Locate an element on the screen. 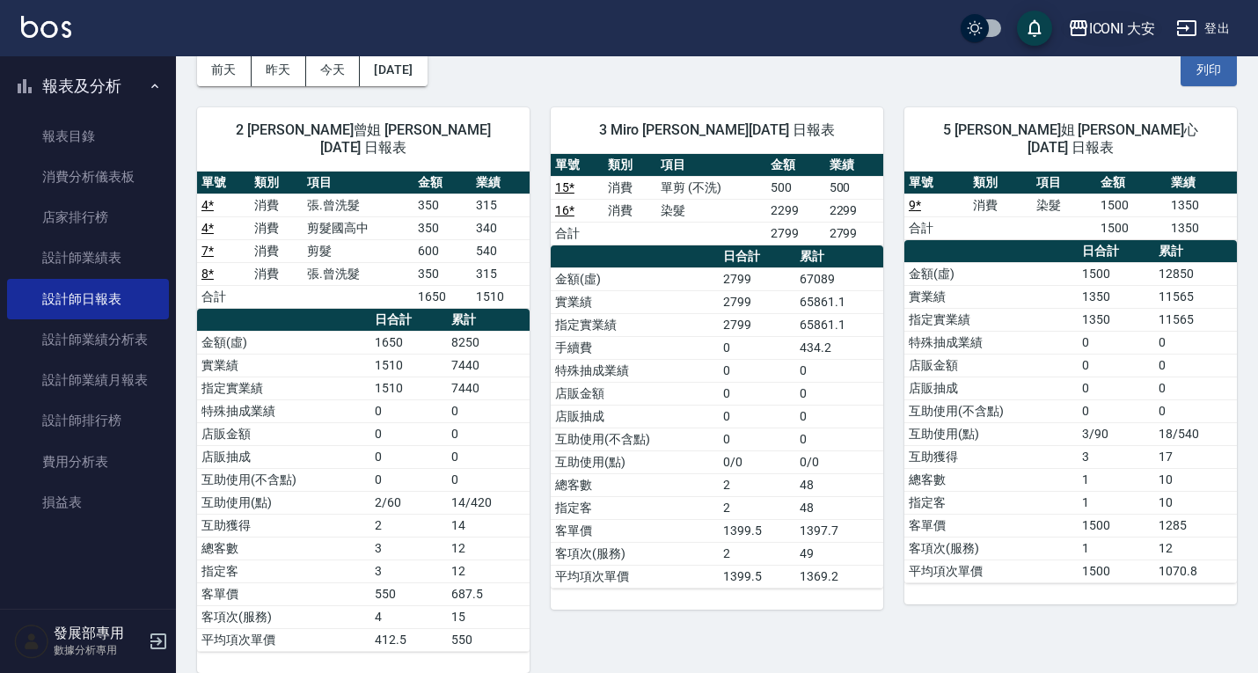 The height and width of the screenshot is (673, 1258). button: 昨天 is located at coordinates (279, 70).